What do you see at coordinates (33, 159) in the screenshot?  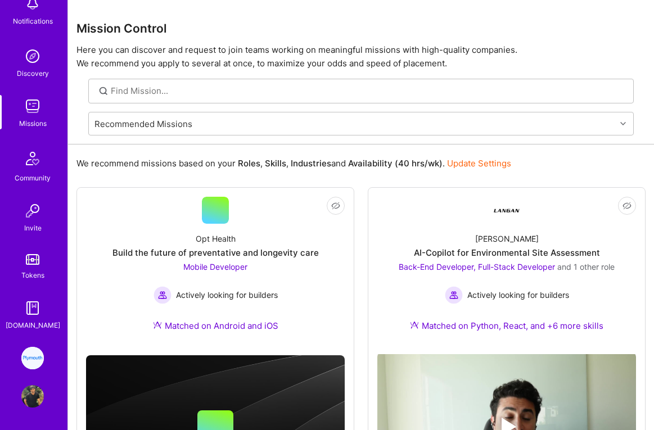 I see `img: Community` at bounding box center [33, 159].